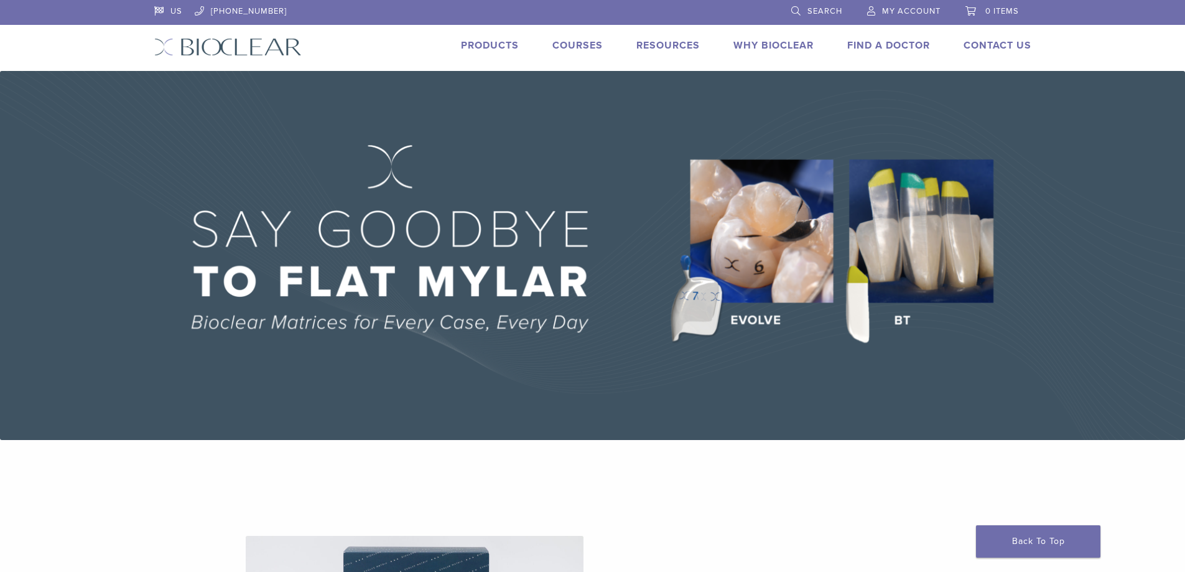 The image size is (1185, 572). What do you see at coordinates (228, 47) in the screenshot?
I see `img: Bioclear` at bounding box center [228, 47].